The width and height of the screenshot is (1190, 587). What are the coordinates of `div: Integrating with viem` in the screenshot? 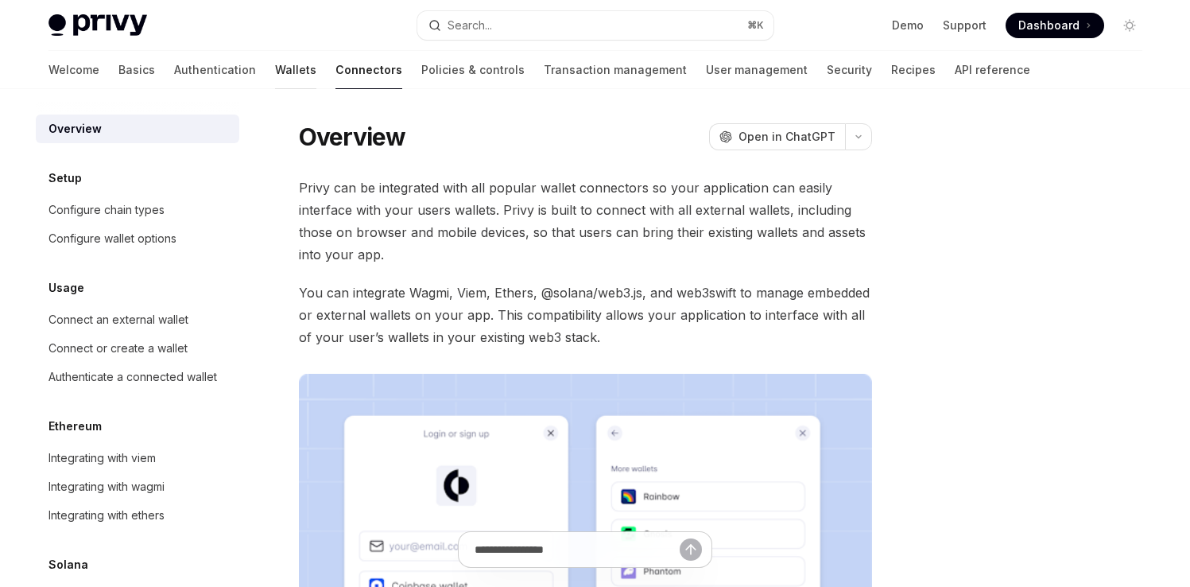 It's located at (102, 458).